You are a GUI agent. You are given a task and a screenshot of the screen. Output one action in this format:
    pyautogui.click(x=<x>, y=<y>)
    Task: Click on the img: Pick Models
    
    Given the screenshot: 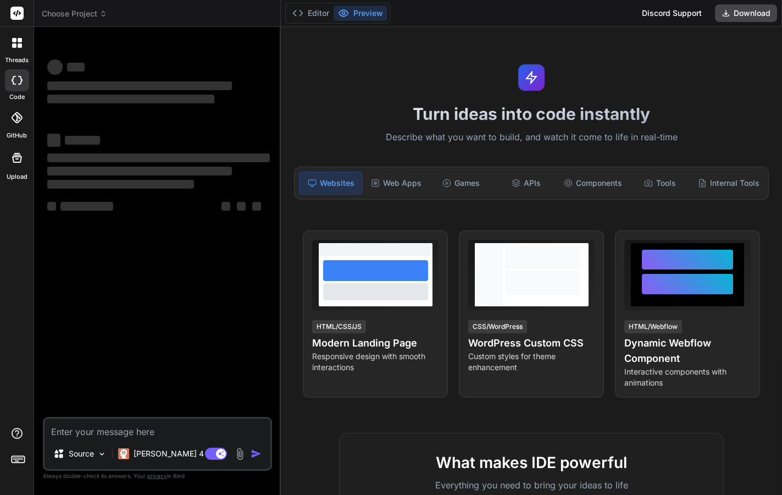 What is the action you would take?
    pyautogui.click(x=102, y=453)
    